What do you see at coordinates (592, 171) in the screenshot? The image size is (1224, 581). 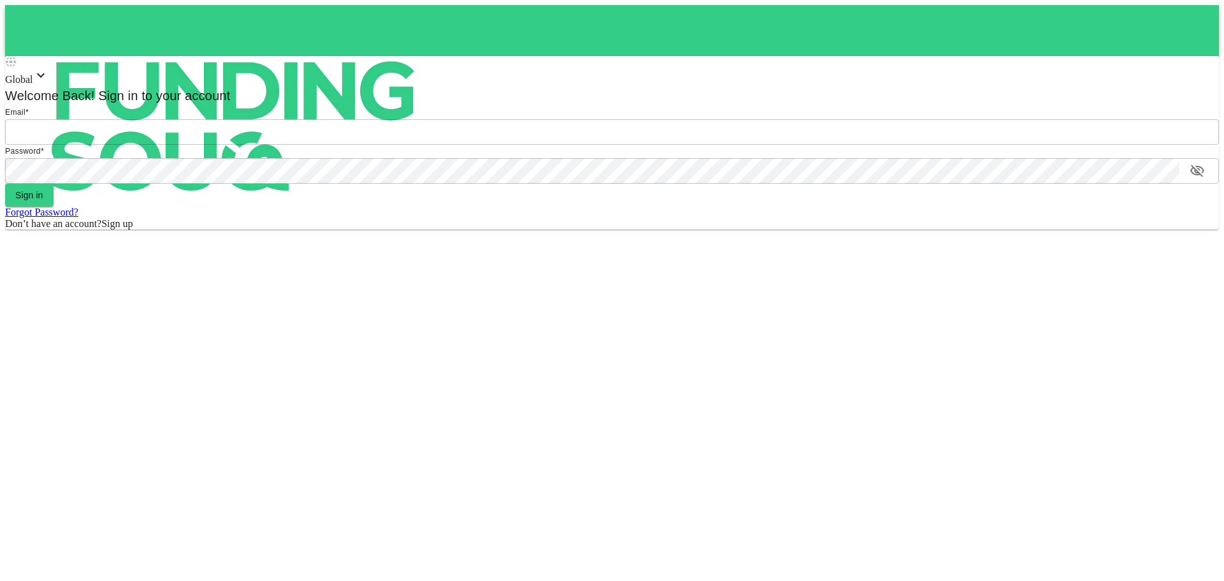 I see `input: password` at bounding box center [592, 171].